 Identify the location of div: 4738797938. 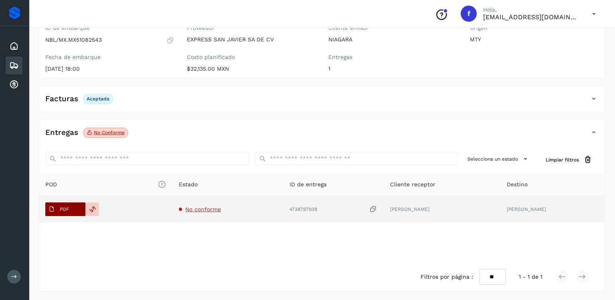
(333, 209).